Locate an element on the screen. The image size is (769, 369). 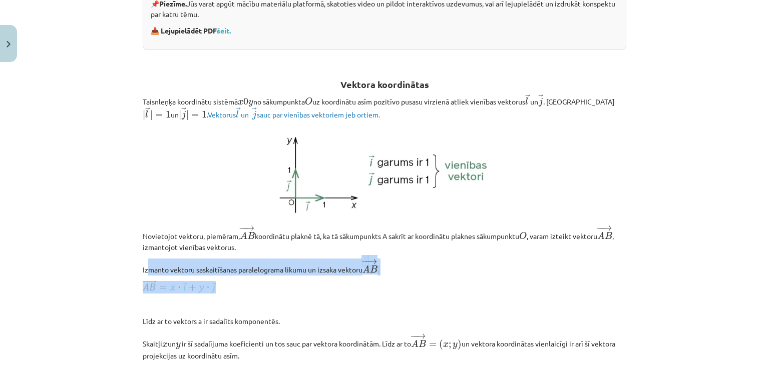
p: Izmanto vektoru saskaitīšanas paralelograma likumu un izsaka vektoru . is located at coordinates (385, 267).